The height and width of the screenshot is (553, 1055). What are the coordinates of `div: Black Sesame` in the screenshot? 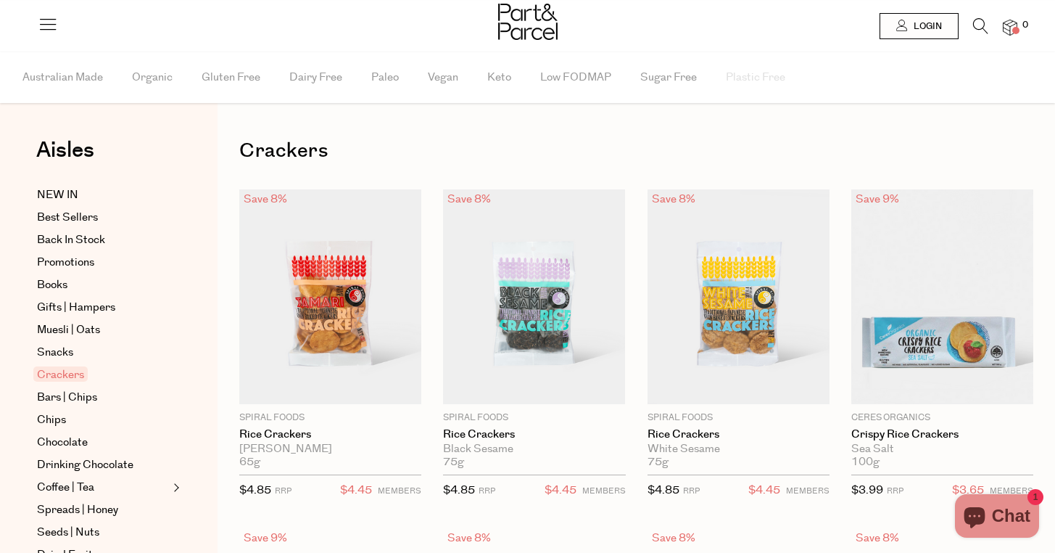 It's located at (534, 449).